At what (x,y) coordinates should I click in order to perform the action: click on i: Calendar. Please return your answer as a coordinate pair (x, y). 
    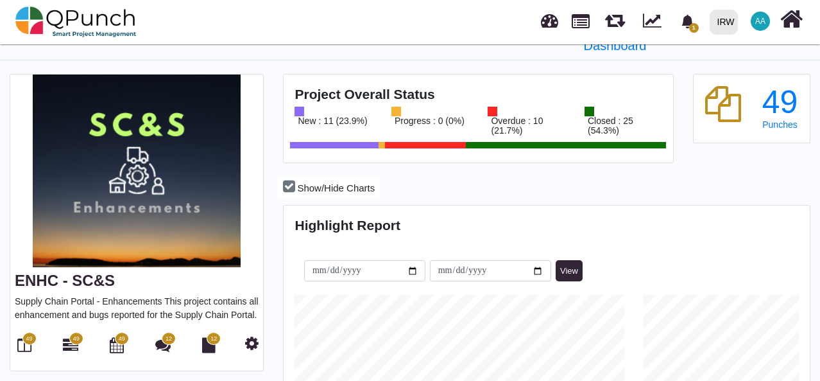
    Looking at the image, I should click on (117, 345).